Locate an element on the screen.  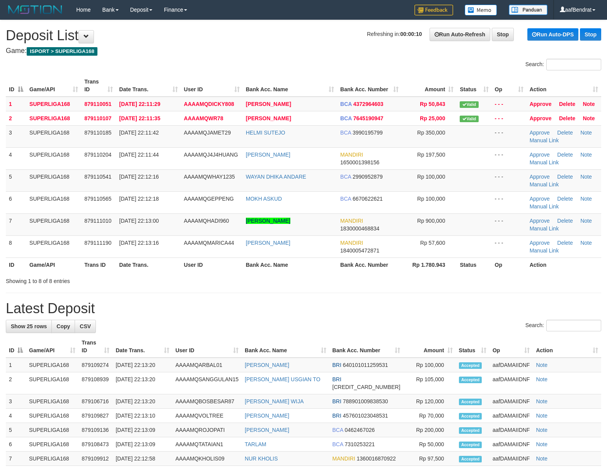
span: 879110565 is located at coordinates (98, 199).